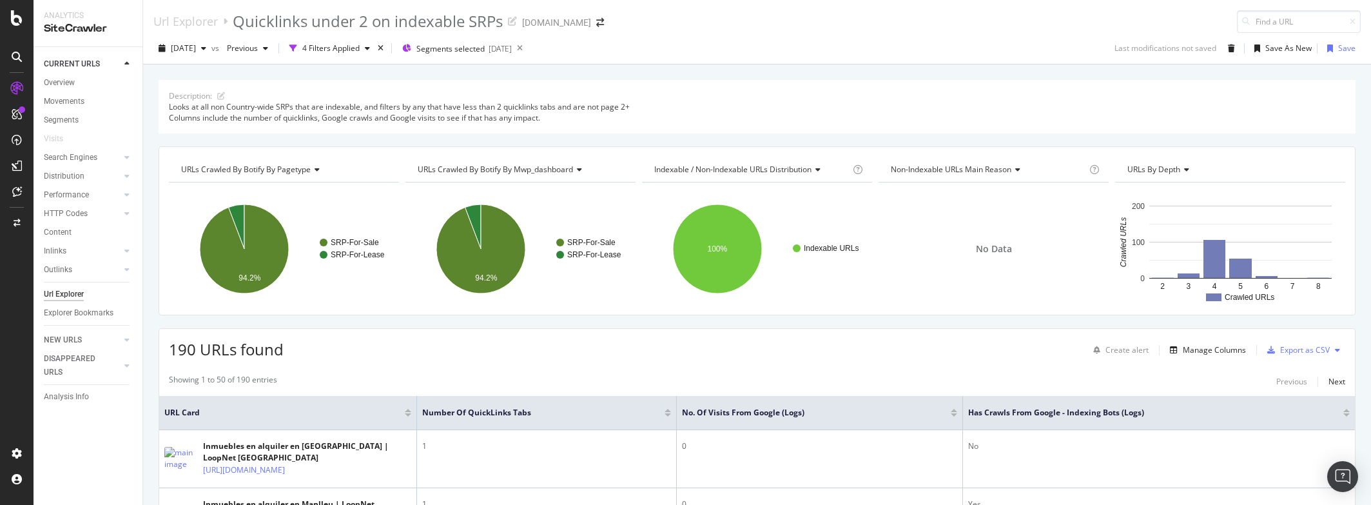 The width and height of the screenshot is (1371, 505). What do you see at coordinates (186, 21) in the screenshot?
I see `div: Url Explorer` at bounding box center [186, 21].